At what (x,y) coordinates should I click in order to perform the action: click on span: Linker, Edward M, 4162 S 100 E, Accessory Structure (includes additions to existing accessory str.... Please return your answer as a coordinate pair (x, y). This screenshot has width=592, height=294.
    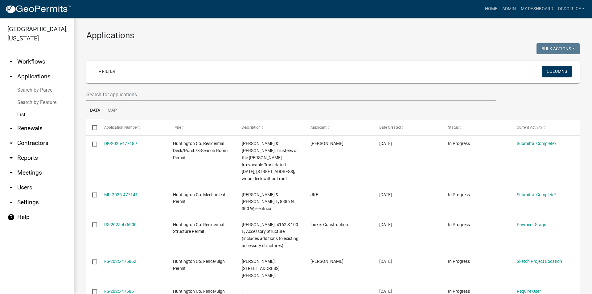
    Looking at the image, I should click on (270, 235).